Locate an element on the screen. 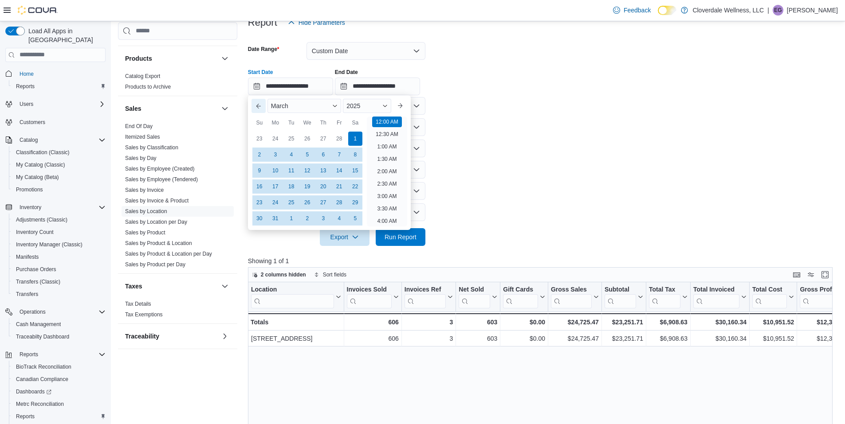 This screenshot has height=424, width=845. li: 12:00 AM is located at coordinates (387, 122).